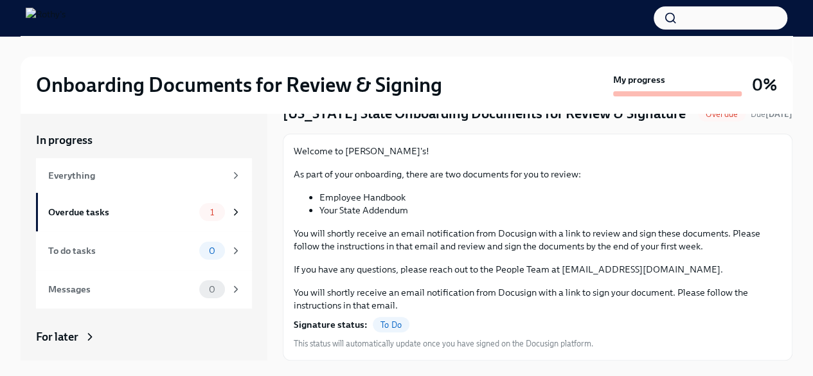 The image size is (813, 376). I want to click on a: Overdue tasks1, so click(144, 212).